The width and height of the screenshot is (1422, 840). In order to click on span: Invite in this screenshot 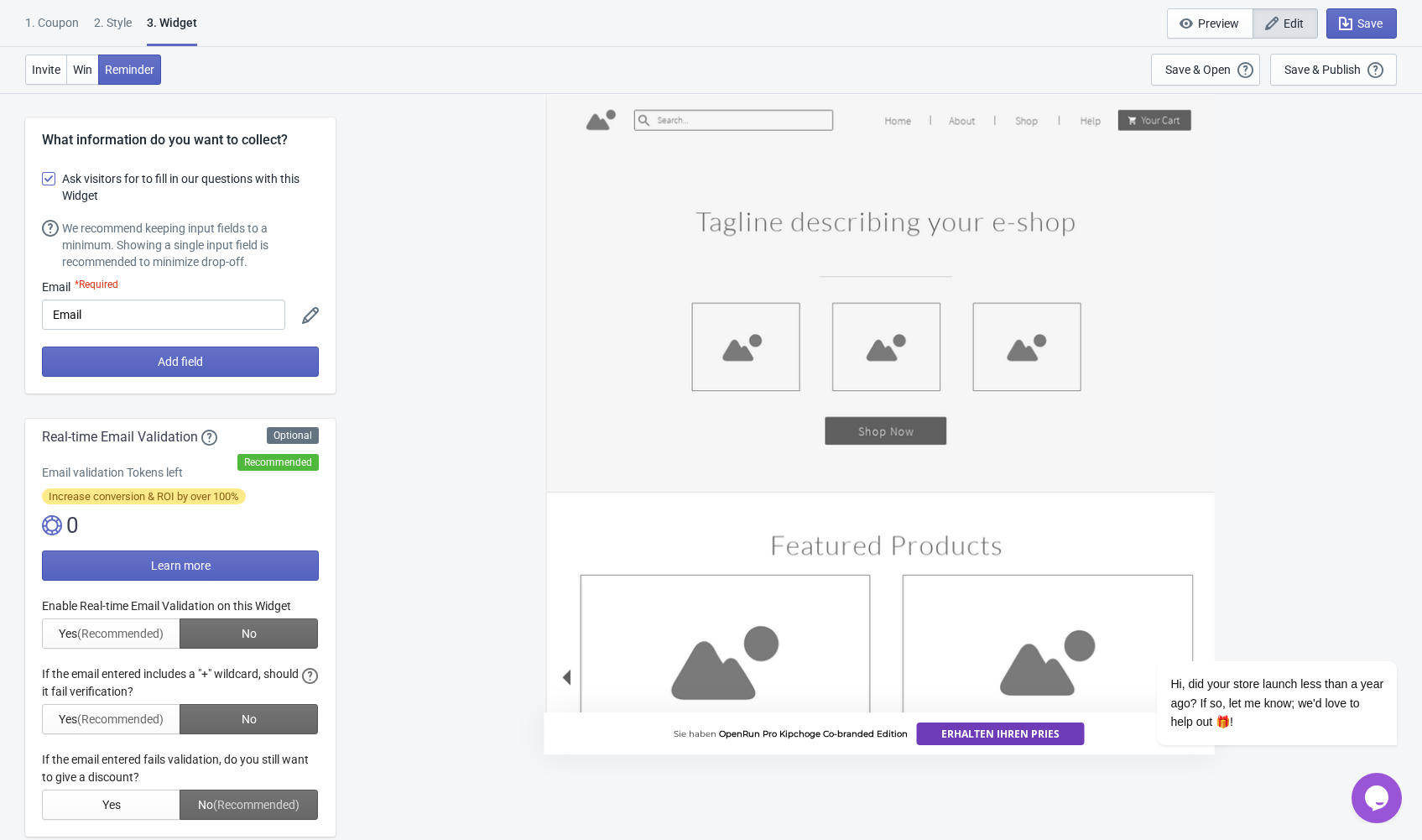, I will do `click(46, 70)`.